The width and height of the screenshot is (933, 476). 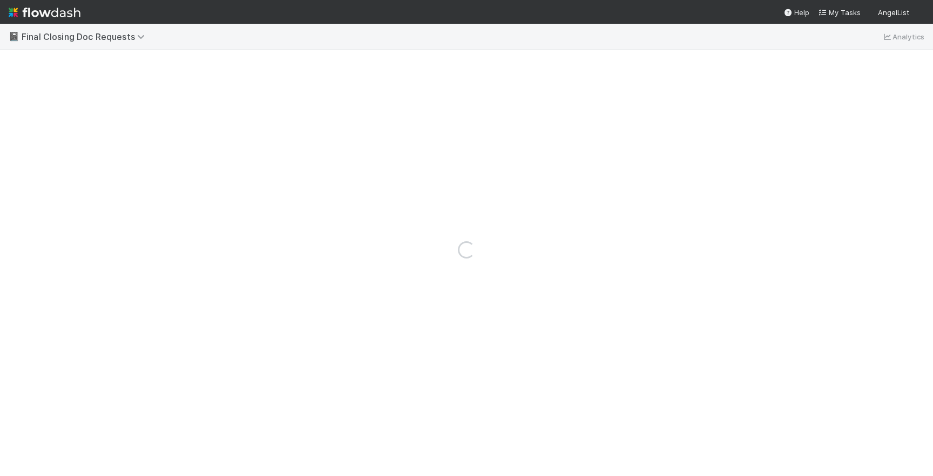 What do you see at coordinates (44, 12) in the screenshot?
I see `img: logo-inverted-e16ddd16eac7371096b0.svg` at bounding box center [44, 12].